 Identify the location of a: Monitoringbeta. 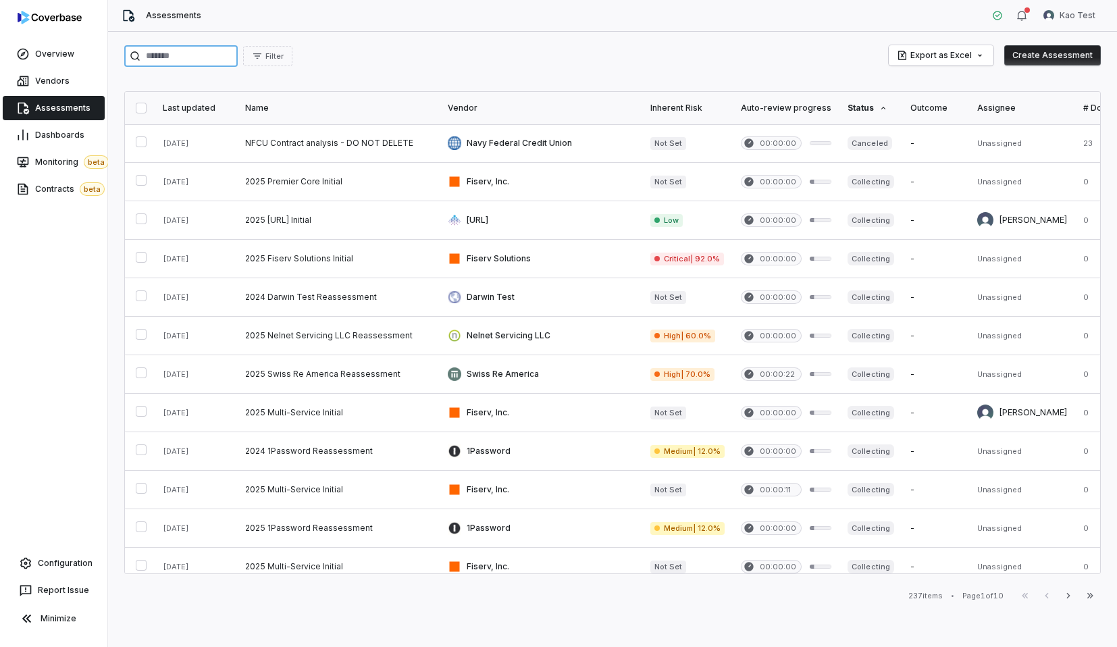
(53, 162).